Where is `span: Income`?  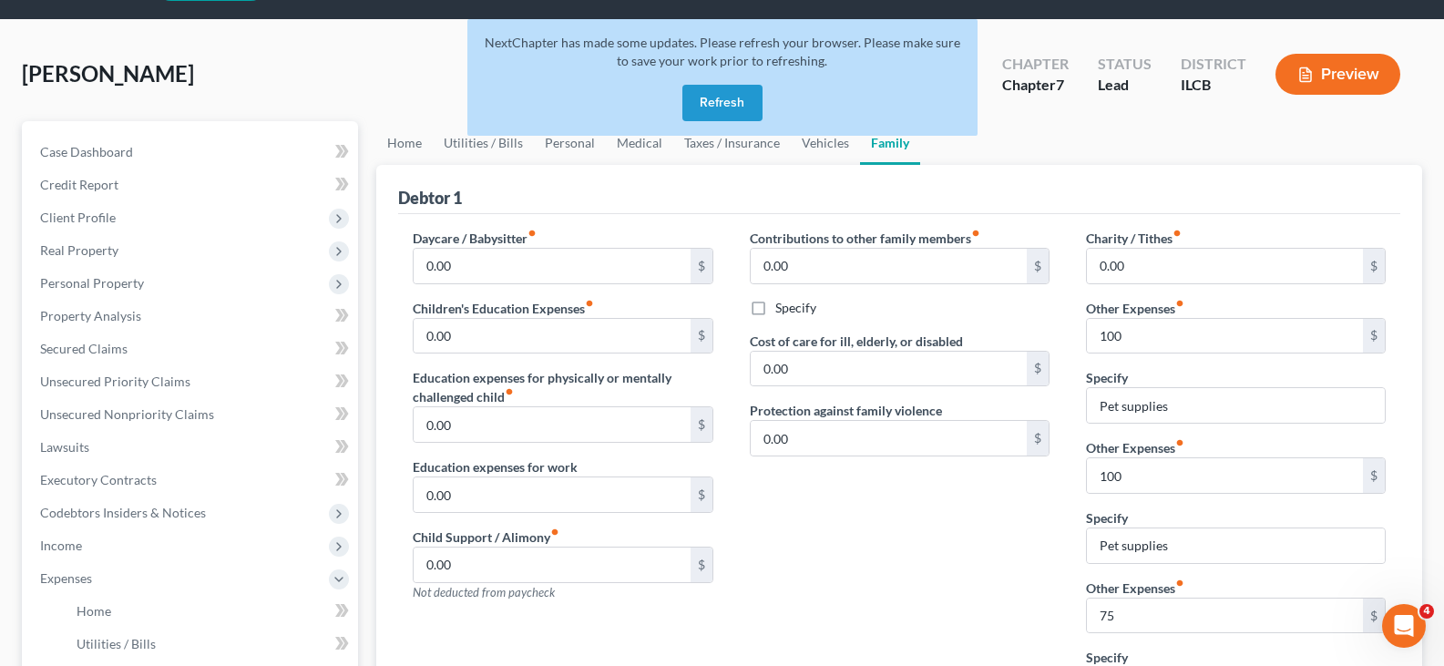 span: Income is located at coordinates (61, 545).